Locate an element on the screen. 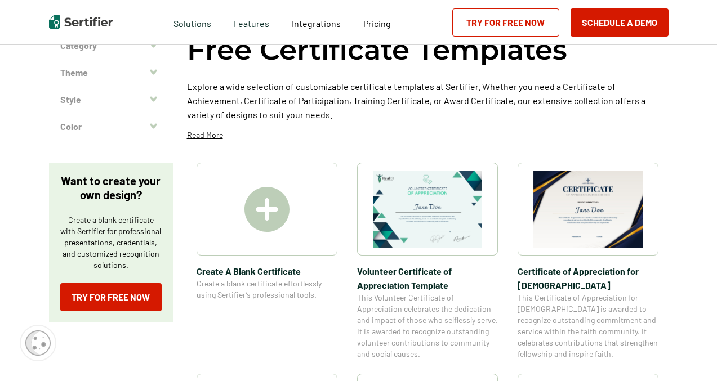 The width and height of the screenshot is (717, 381). img: Certificate of Appreciation for Church​ is located at coordinates (588, 209).